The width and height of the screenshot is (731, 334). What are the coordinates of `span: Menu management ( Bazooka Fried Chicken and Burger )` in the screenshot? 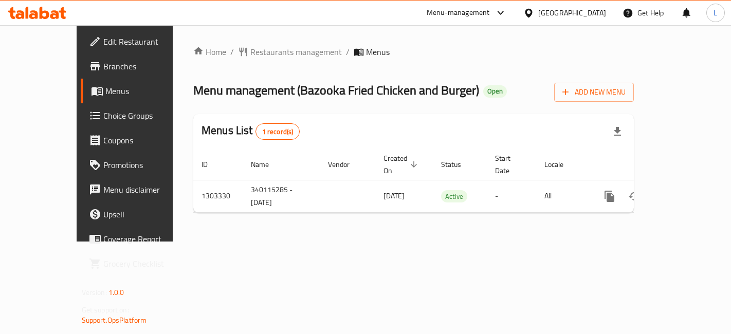 It's located at (336, 90).